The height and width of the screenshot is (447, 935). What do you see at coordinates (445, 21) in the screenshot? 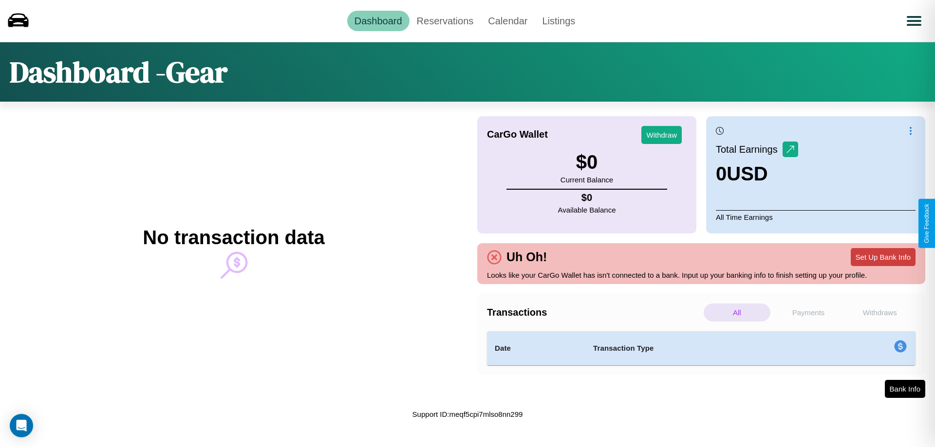
I see `a: Reservations` at bounding box center [445, 21].